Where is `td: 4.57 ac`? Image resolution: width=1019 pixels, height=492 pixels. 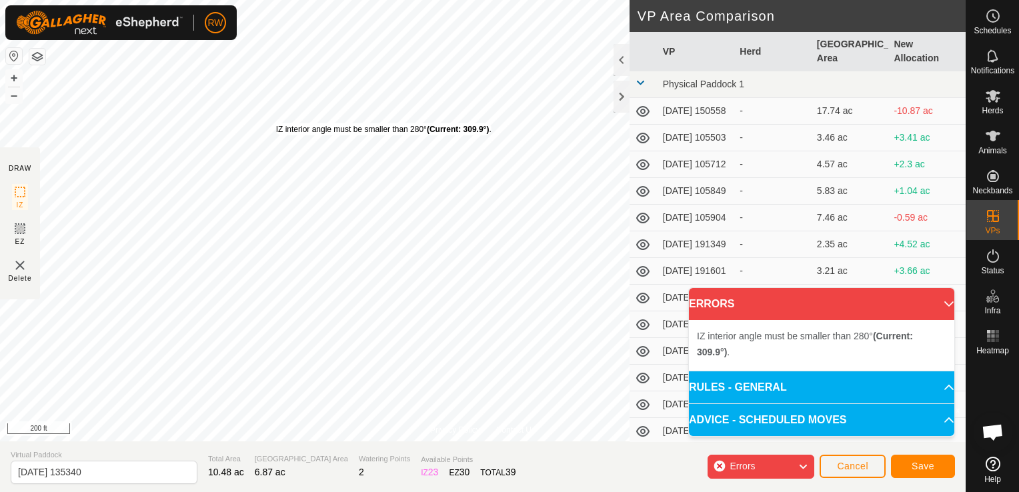
td: 4.57 ac is located at coordinates (850, 165).